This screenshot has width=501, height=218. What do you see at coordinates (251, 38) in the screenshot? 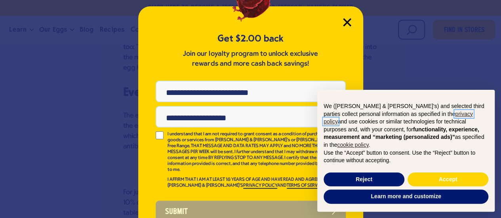
I see `h5: Get $2.00 back` at bounding box center [251, 38].